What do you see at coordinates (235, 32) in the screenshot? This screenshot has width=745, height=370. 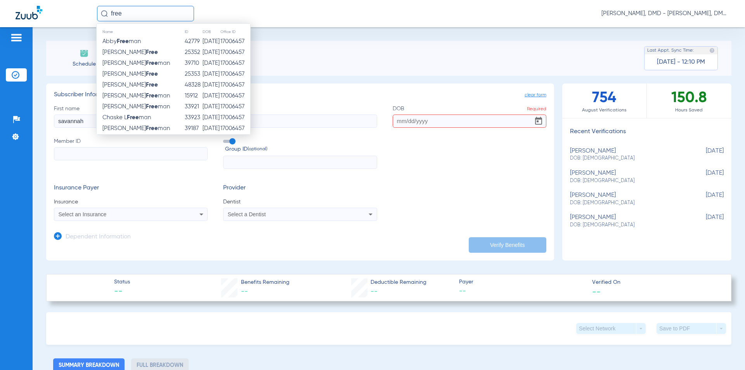 I see `th: Office ID` at bounding box center [235, 32].